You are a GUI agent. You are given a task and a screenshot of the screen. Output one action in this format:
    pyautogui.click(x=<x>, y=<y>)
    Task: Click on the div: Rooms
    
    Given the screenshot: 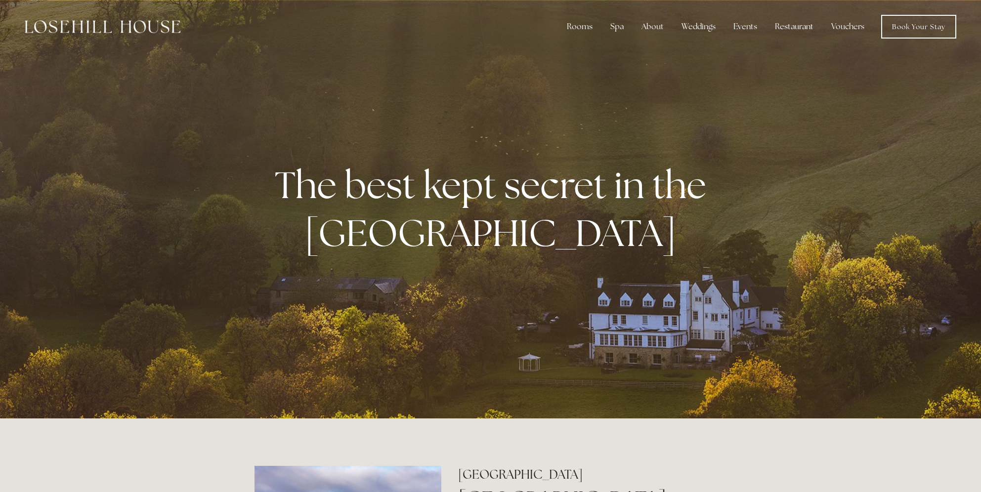 What is the action you would take?
    pyautogui.click(x=580, y=27)
    